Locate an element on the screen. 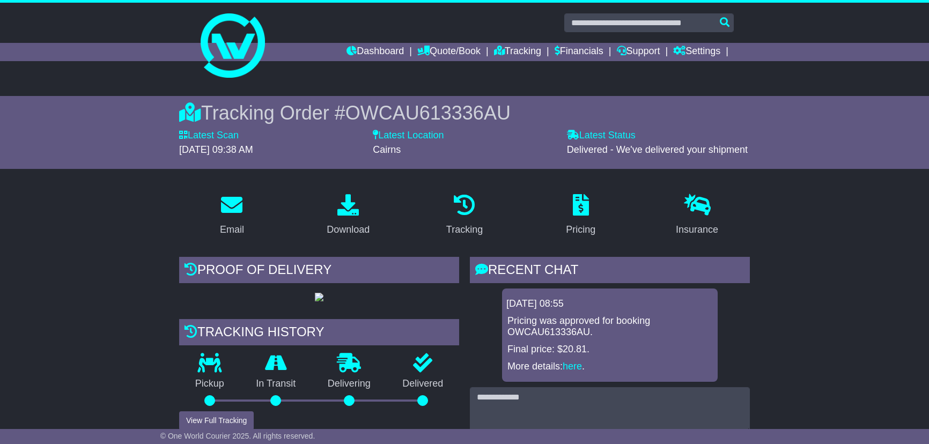 The image size is (929, 444). p: In Transit is located at coordinates (276, 384).